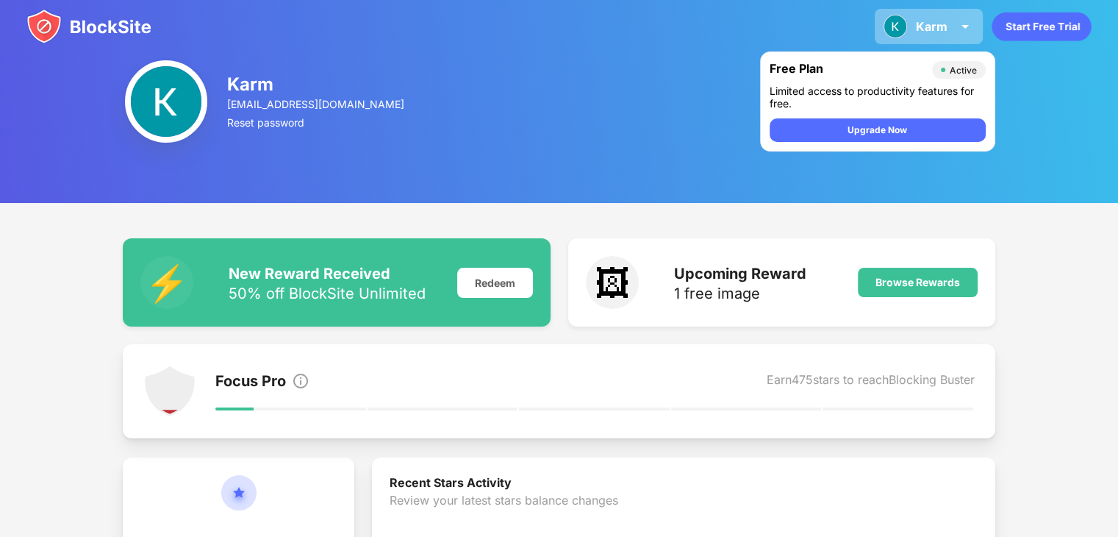  I want to click on img: blocksite-icon.svg, so click(89, 26).